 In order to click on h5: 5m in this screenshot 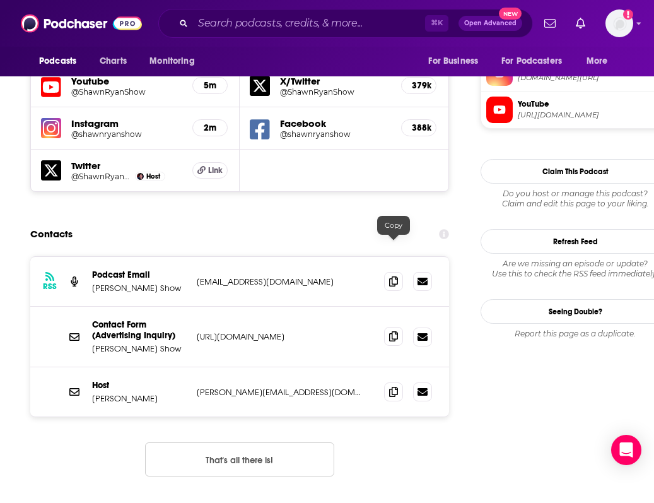, I will do `click(210, 85)`.